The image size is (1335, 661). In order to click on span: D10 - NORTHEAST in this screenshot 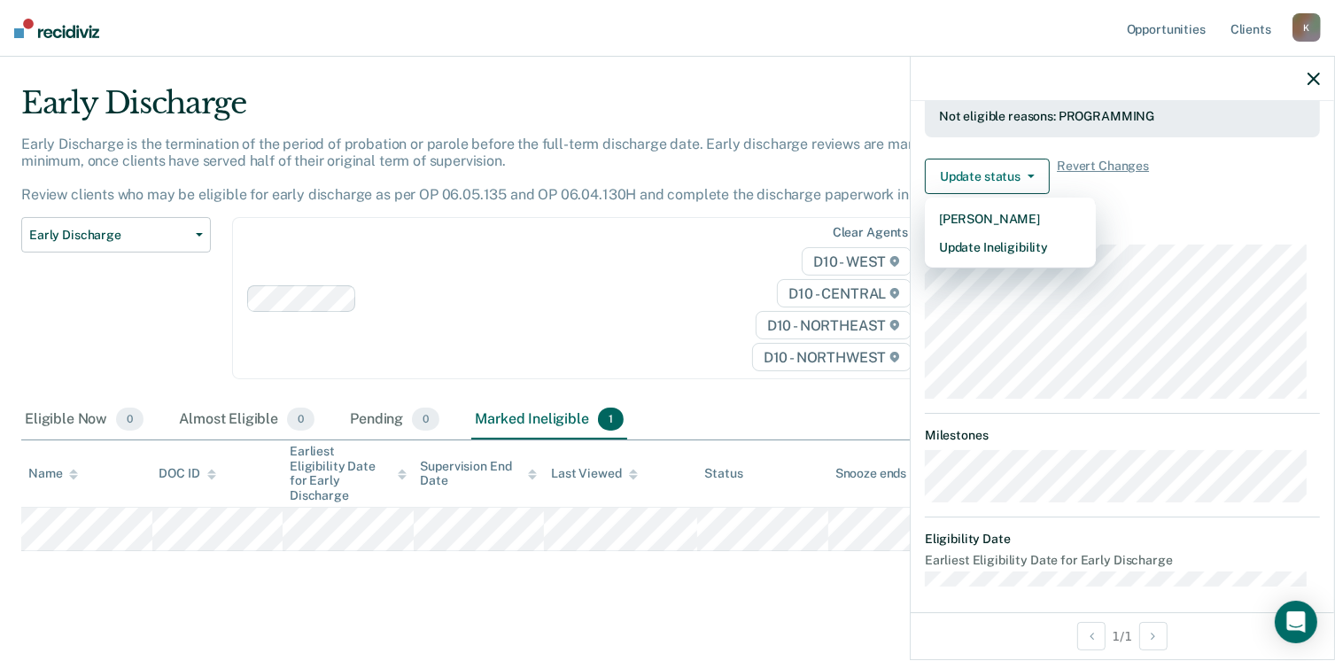, I will do `click(834, 325)`.